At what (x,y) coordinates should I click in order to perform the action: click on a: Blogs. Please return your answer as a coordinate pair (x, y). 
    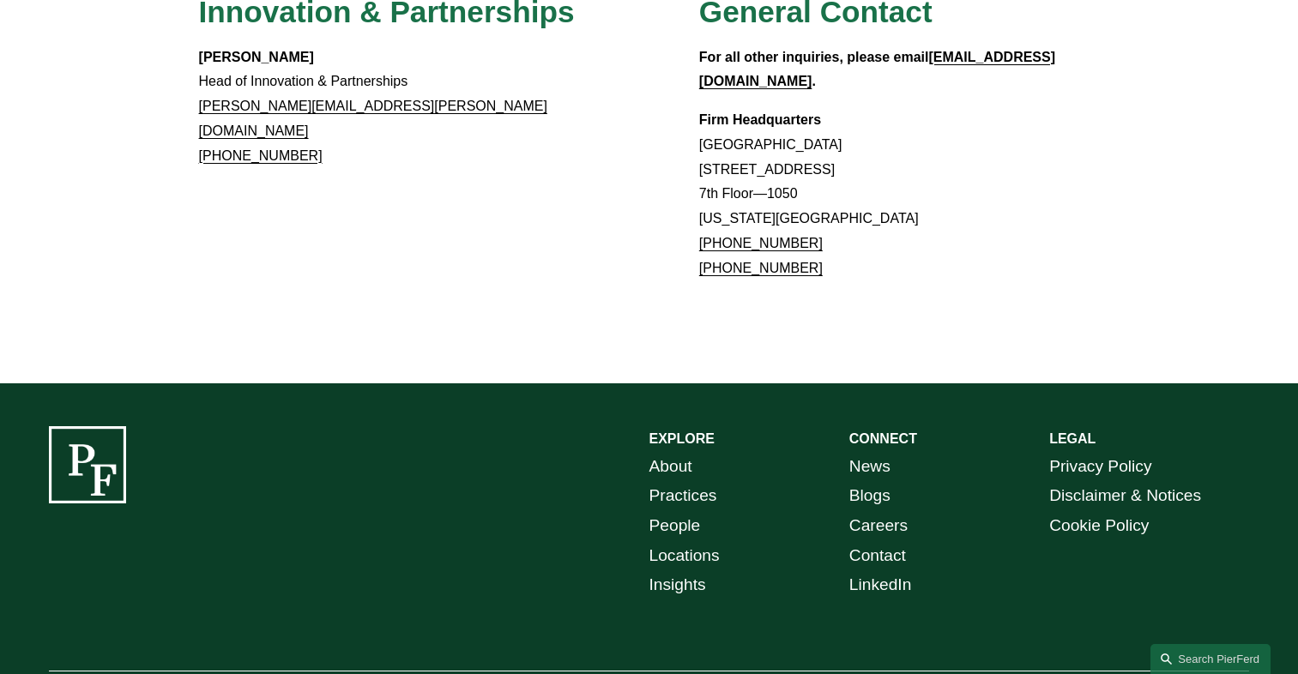
    Looking at the image, I should click on (870, 496).